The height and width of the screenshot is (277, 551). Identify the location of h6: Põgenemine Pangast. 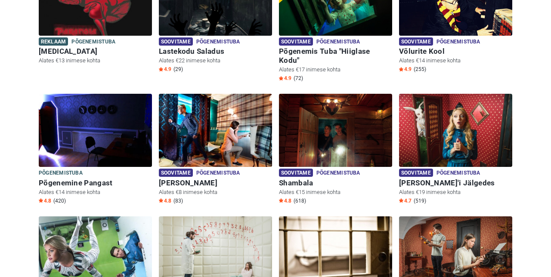
(95, 183).